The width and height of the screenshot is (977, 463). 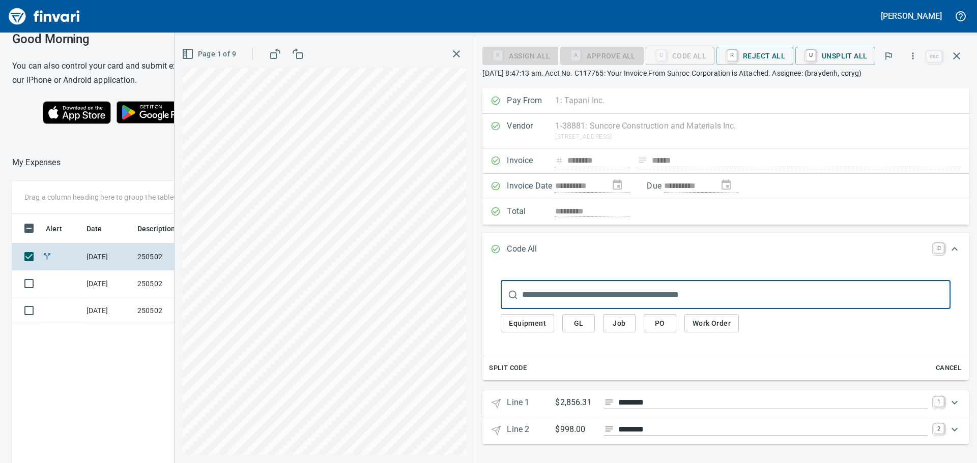 I want to click on button: Job, so click(x=619, y=323).